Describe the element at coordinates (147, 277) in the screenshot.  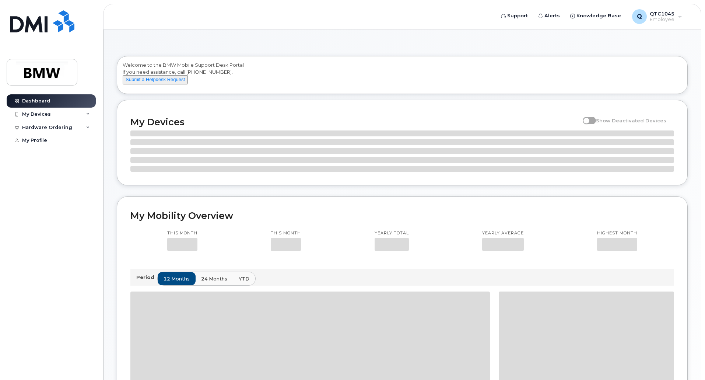
I see `p: Period` at that location.